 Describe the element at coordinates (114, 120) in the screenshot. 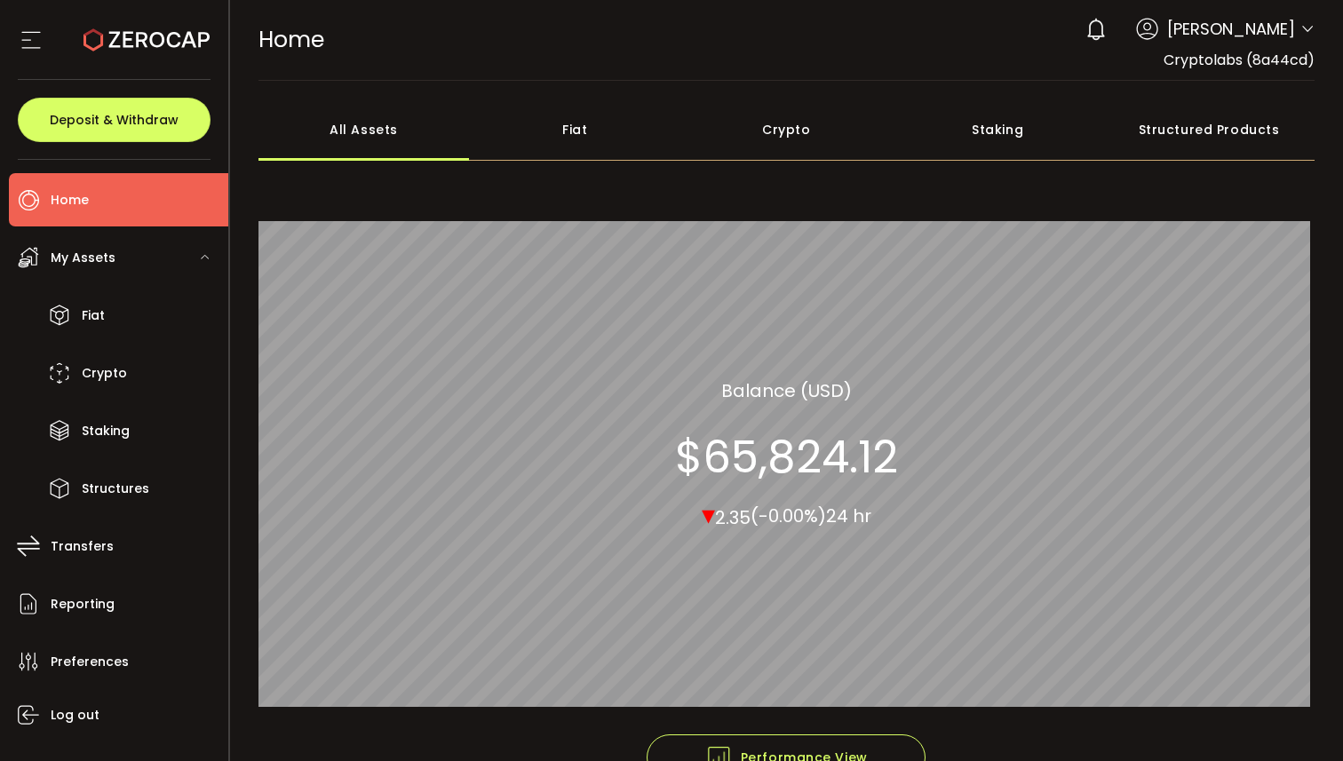

I see `span: Deposit & Withdraw` at that location.